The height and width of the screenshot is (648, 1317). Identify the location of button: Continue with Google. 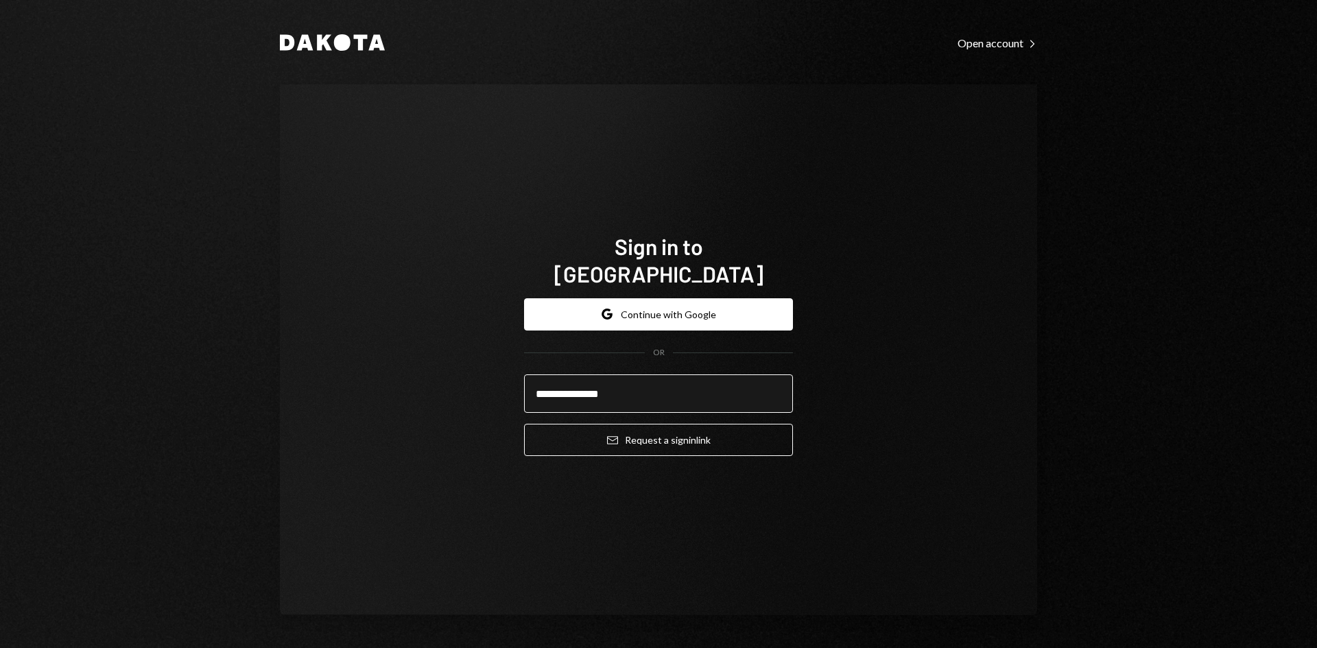
(658, 314).